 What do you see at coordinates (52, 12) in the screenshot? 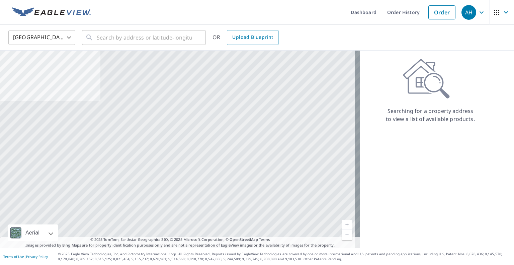
I see `img: EV Logo` at bounding box center [52, 12].